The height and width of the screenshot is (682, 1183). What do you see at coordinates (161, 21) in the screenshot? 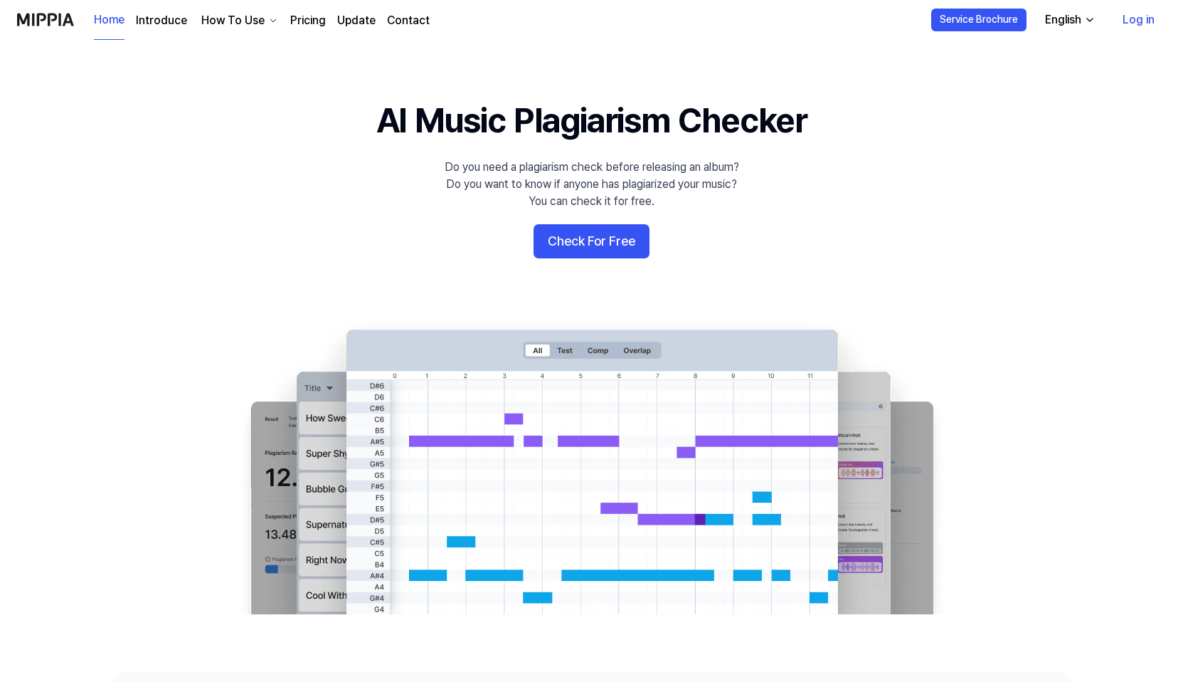
I see `a: Introduce` at bounding box center [161, 21].